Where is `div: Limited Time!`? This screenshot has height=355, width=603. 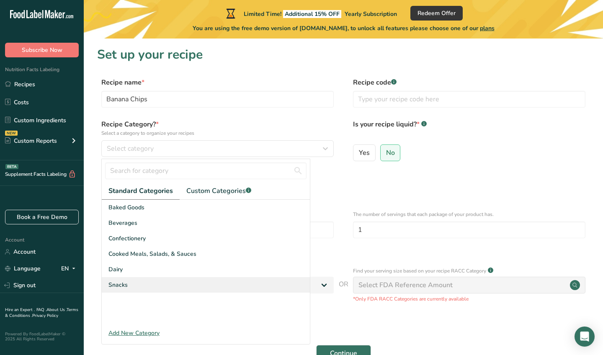 div: Limited Time! is located at coordinates (311, 13).